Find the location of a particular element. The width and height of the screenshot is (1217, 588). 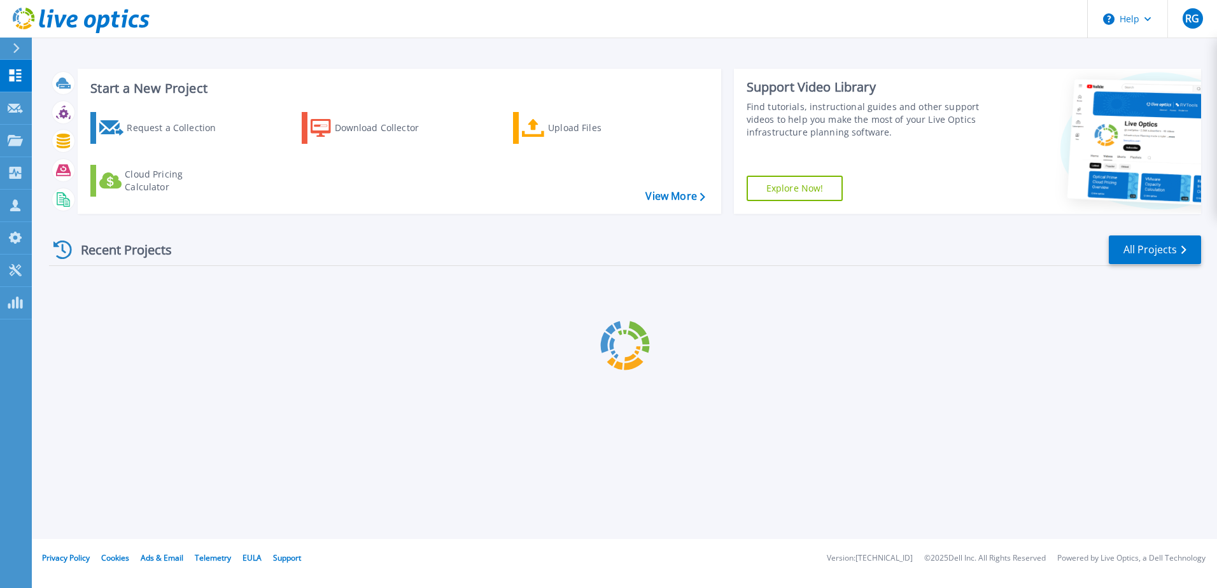

a: Explore Now! is located at coordinates (795, 188).